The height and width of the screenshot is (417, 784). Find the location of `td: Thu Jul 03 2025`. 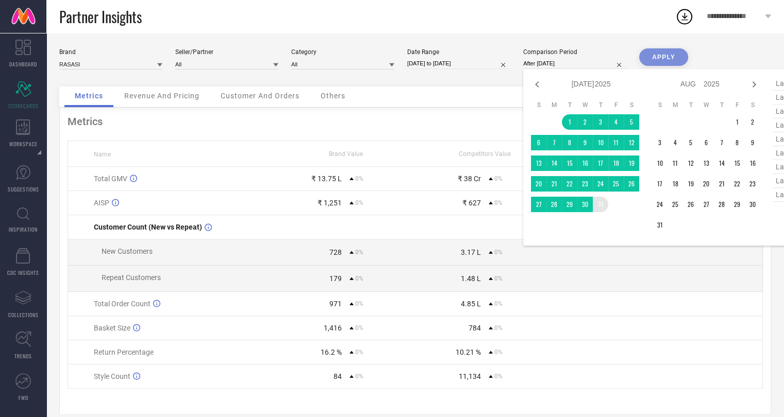

td: Thu Jul 03 2025 is located at coordinates (600, 122).